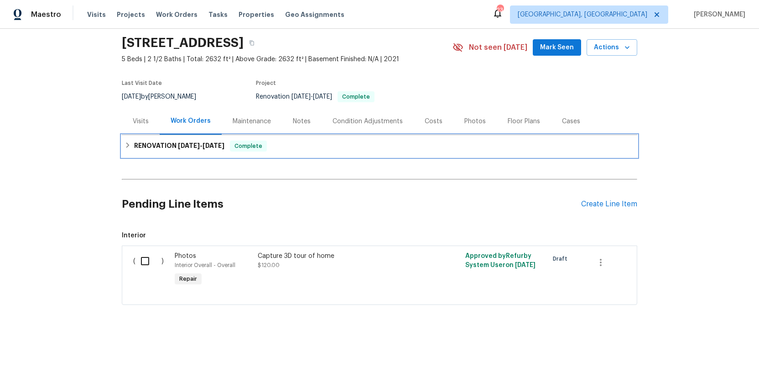 The height and width of the screenshot is (367, 759). What do you see at coordinates (612, 47) in the screenshot?
I see `button: Actions` at bounding box center [612, 47].